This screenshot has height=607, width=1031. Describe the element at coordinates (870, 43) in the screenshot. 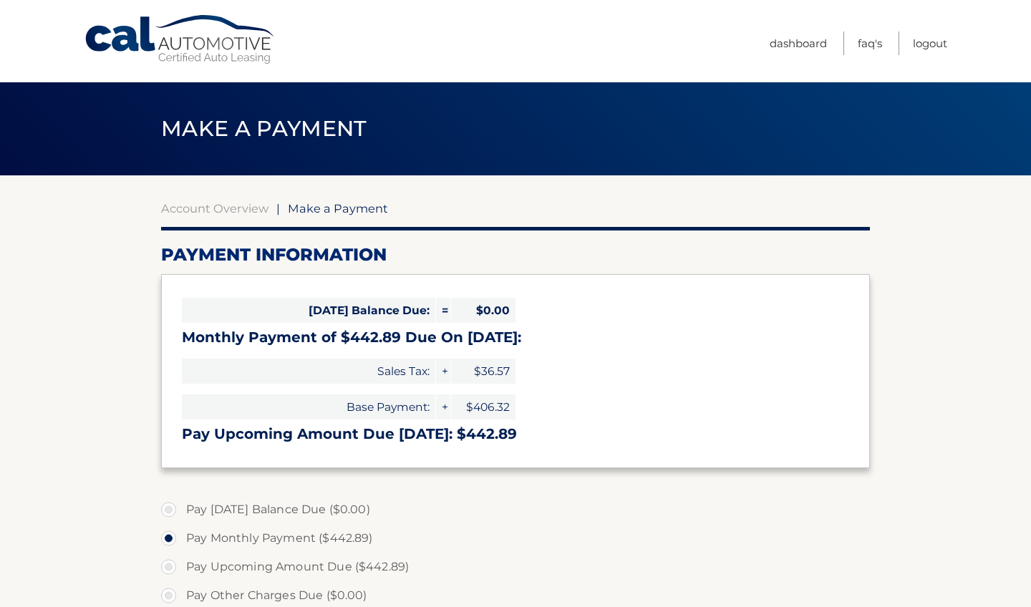

I see `a: FAQ's` at that location.